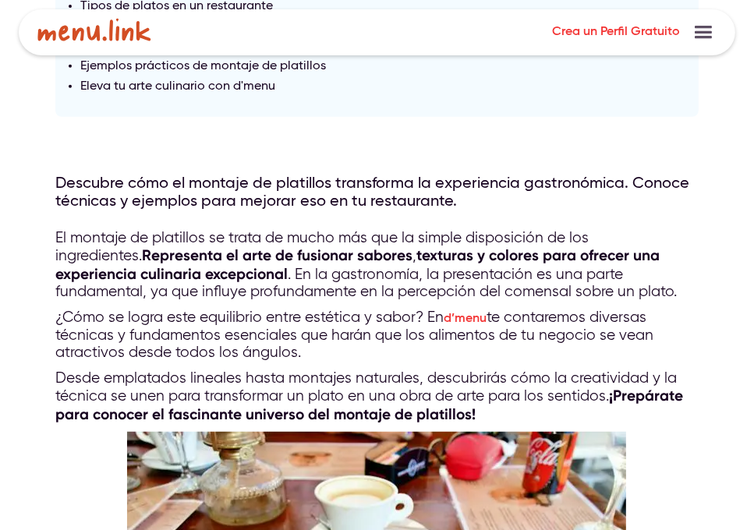 This screenshot has width=754, height=530. Describe the element at coordinates (377, 193) in the screenshot. I see `p: Descubre cómo el montaje de platillos transforma la experiencia gastronómica. Conoce técnicas y e...` at that location.